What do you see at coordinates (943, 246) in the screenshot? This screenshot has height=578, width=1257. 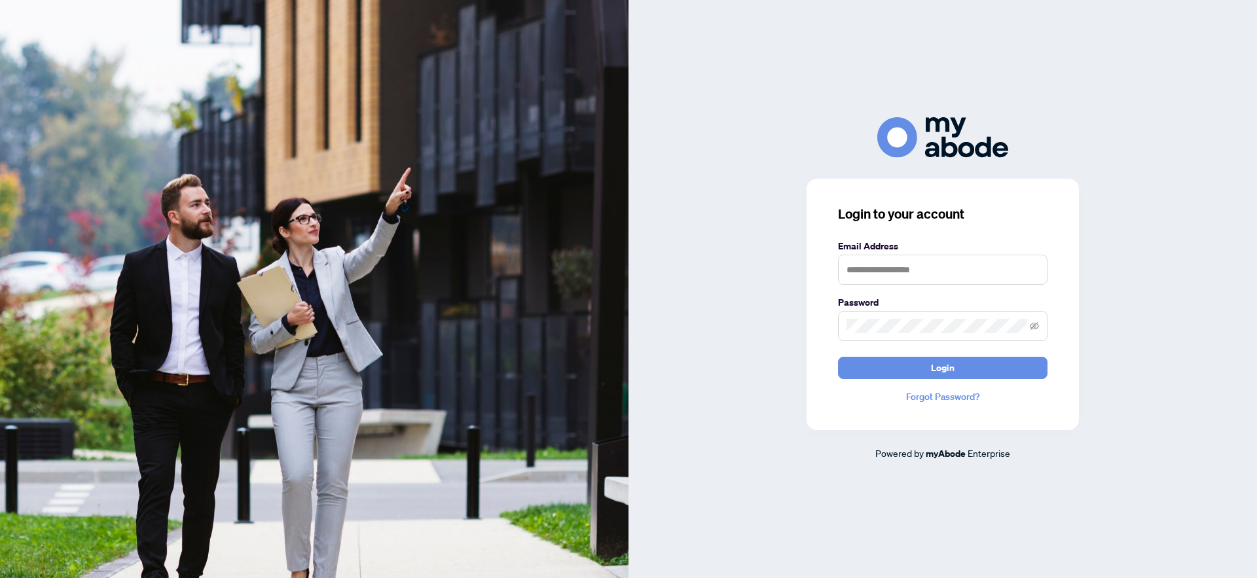 I see `label: Email Address` at bounding box center [943, 246].